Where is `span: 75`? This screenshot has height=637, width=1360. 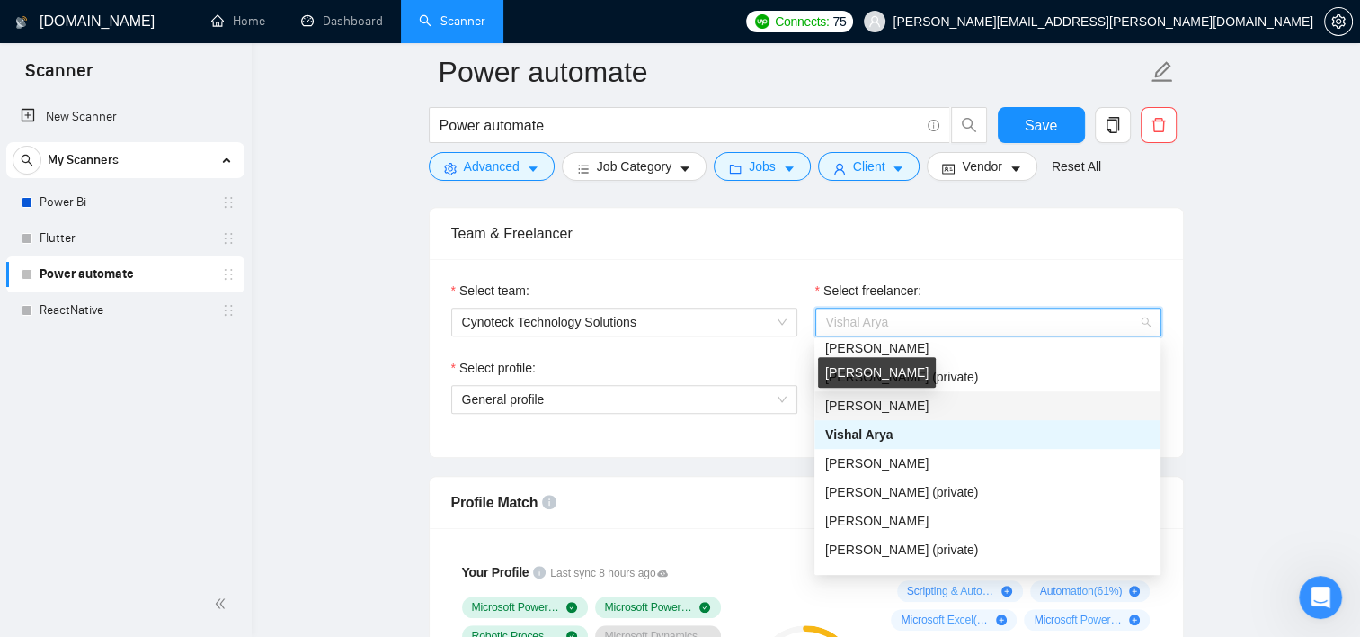
span: 75 is located at coordinates (839, 22).